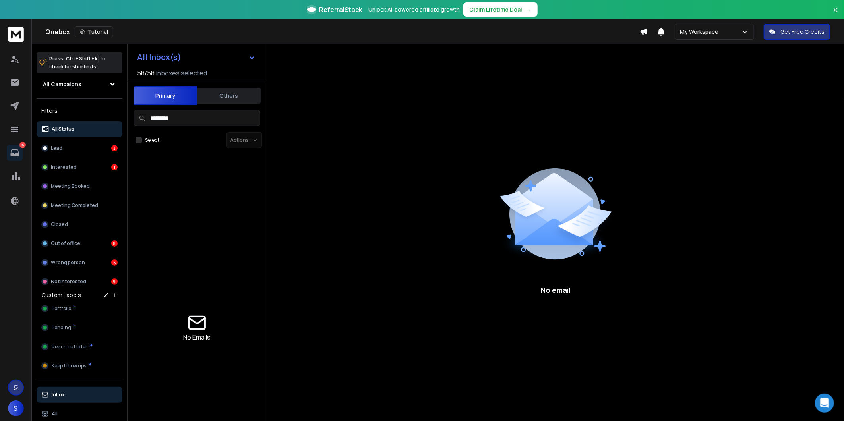  Describe the element at coordinates (796, 32) in the screenshot. I see `button: Get Free Credits` at that location.